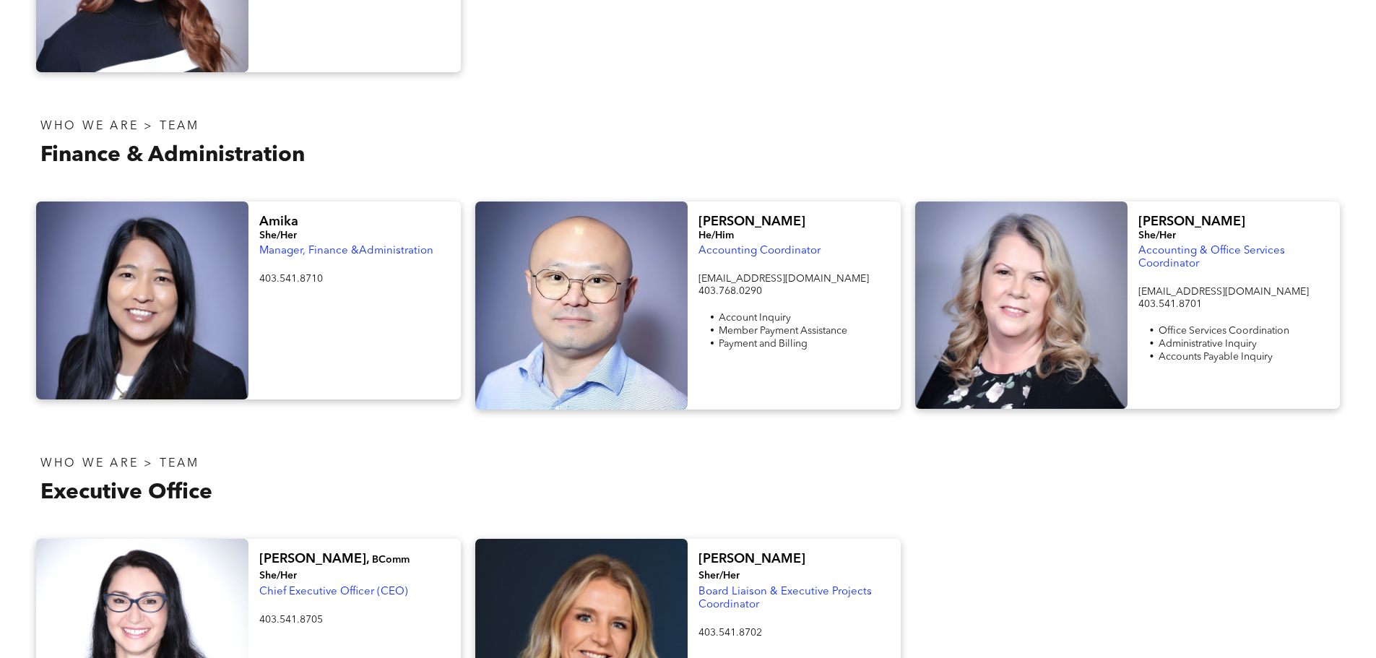 Image resolution: width=1376 pixels, height=658 pixels. I want to click on span: Accounting Coordinator, so click(759, 251).